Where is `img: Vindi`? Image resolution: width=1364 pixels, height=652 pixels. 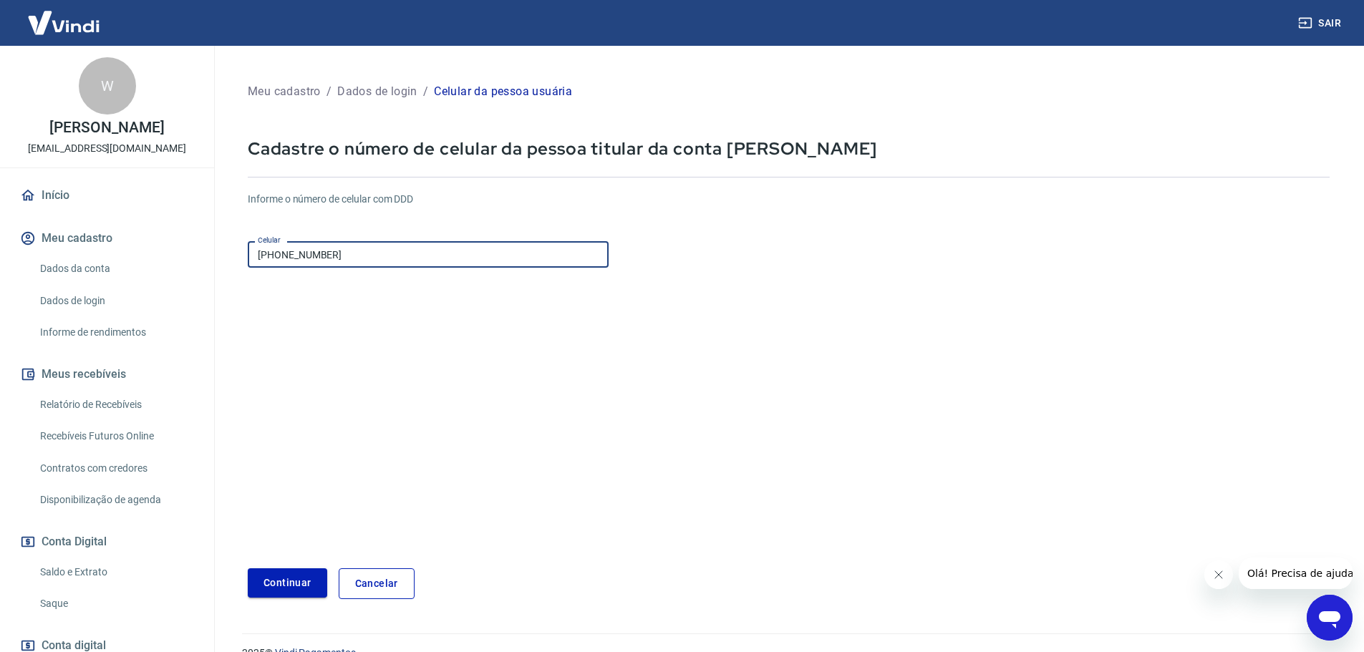 img: Vindi is located at coordinates (64, 22).